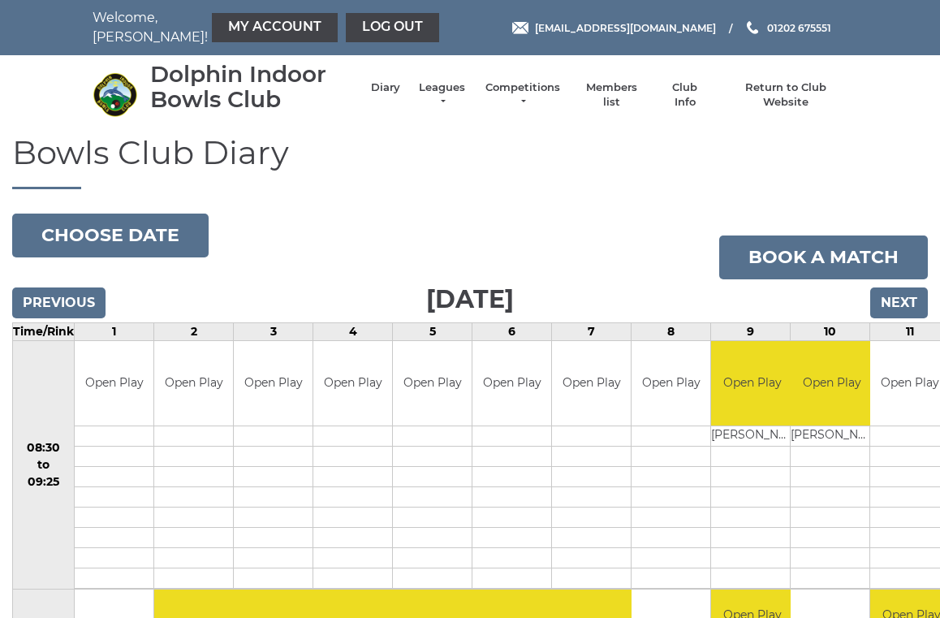 This screenshot has height=618, width=940. Describe the element at coordinates (592, 331) in the screenshot. I see `td: 7` at that location.